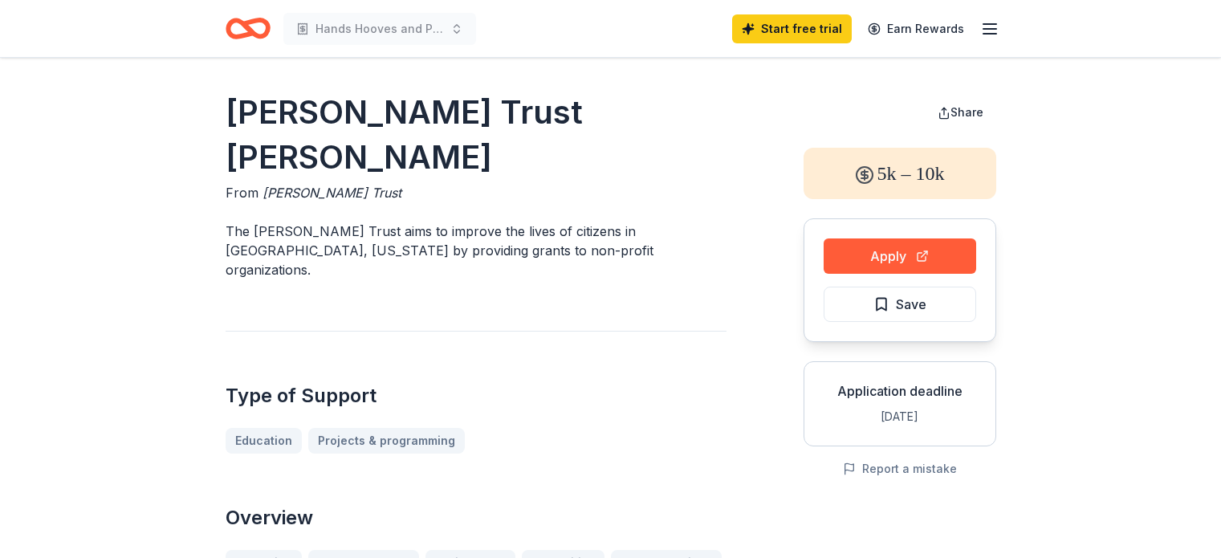 Image resolution: width=1221 pixels, height=558 pixels. I want to click on button: Share, so click(960, 112).